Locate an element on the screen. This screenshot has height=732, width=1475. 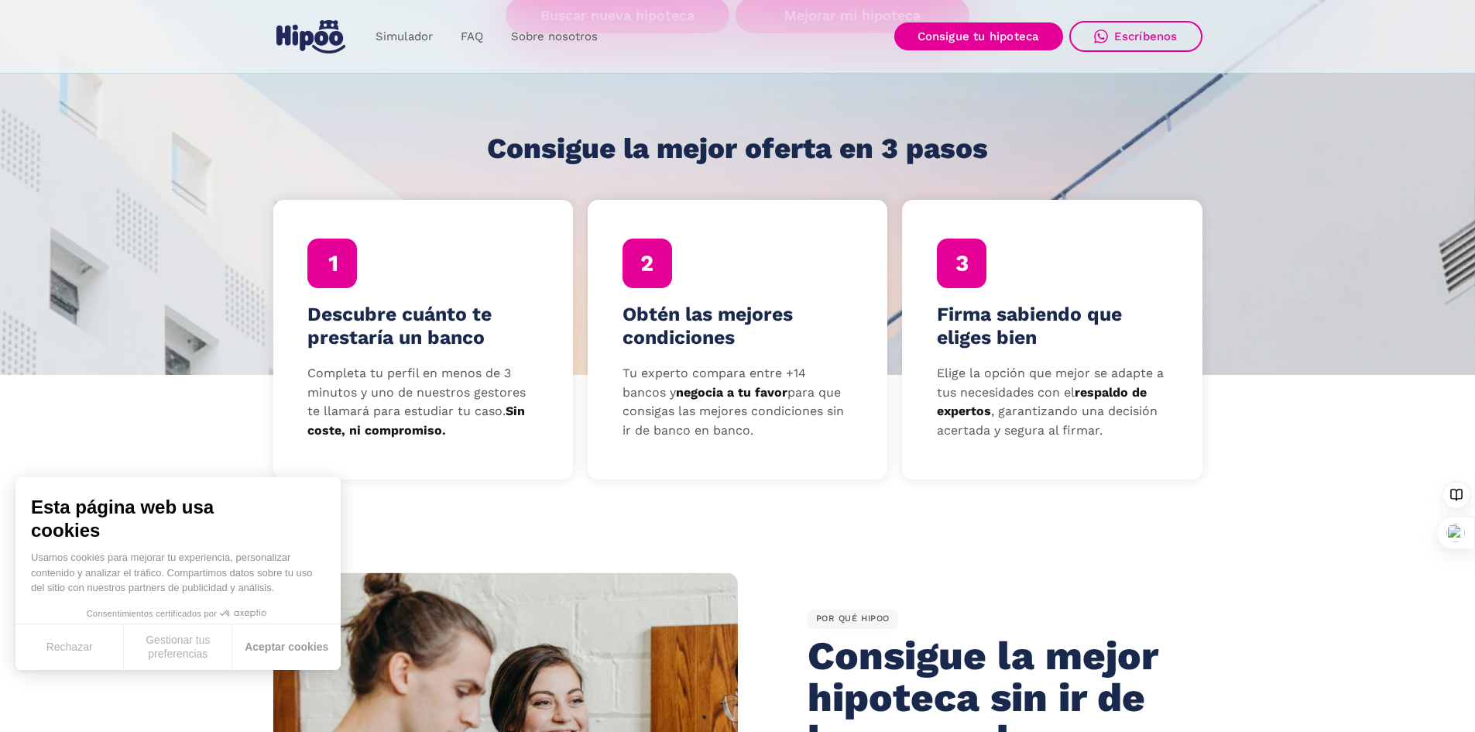
a: home is located at coordinates (311, 36).